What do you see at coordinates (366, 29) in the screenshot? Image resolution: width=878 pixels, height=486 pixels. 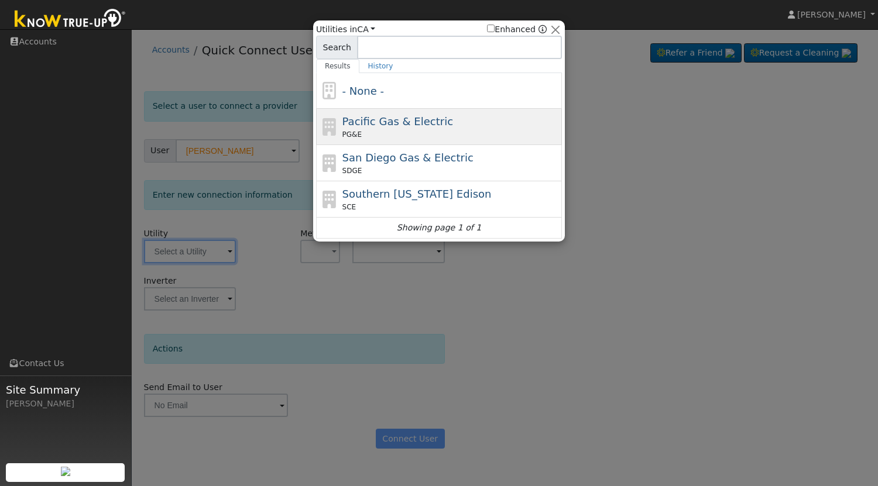 I see `a: CA` at bounding box center [366, 29].